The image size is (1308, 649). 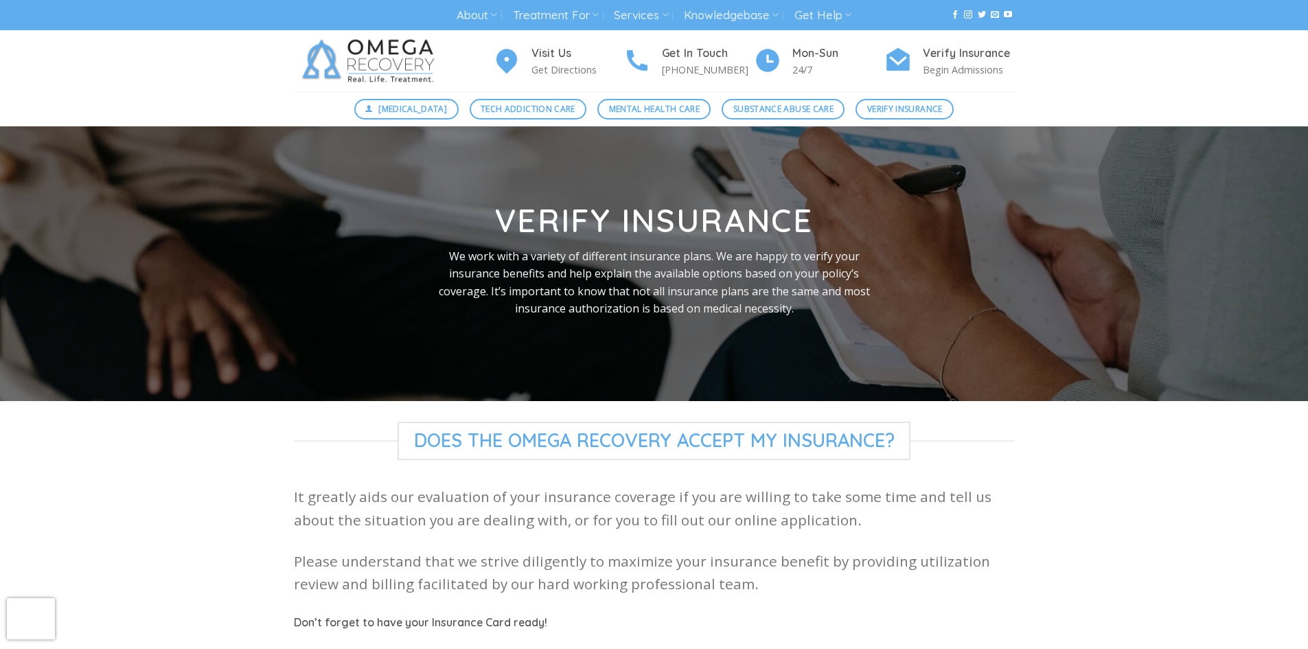 I want to click on p: Begin Admissions, so click(x=969, y=69).